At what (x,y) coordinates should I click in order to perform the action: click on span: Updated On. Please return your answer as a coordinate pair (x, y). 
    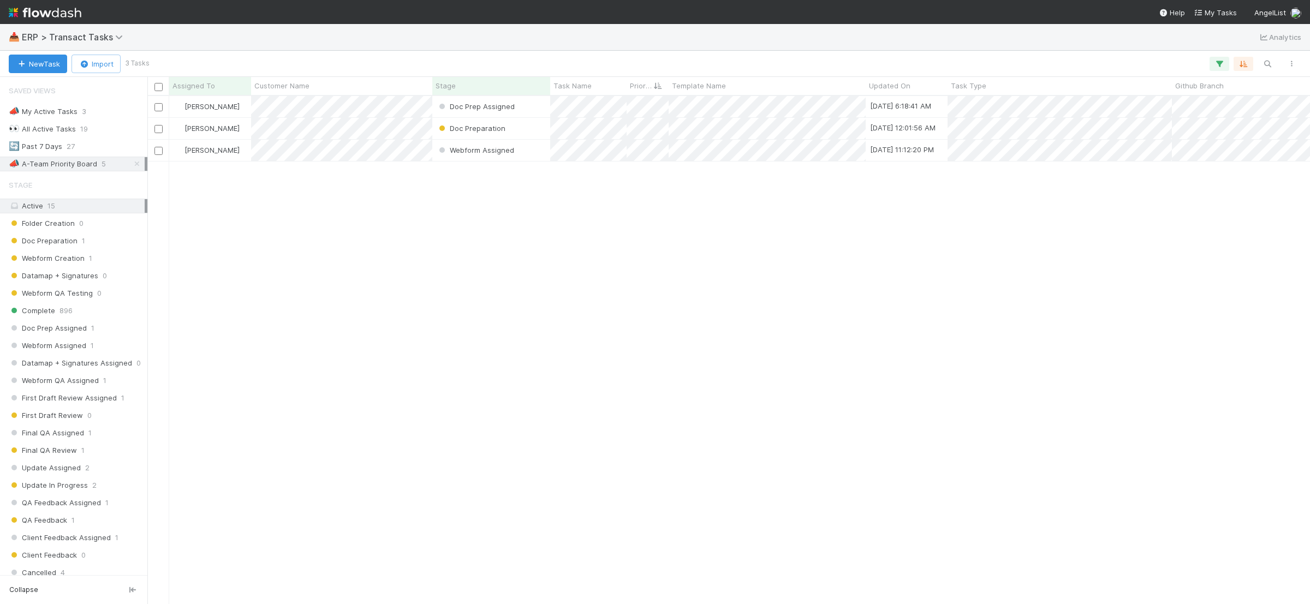
    Looking at the image, I should click on (890, 86).